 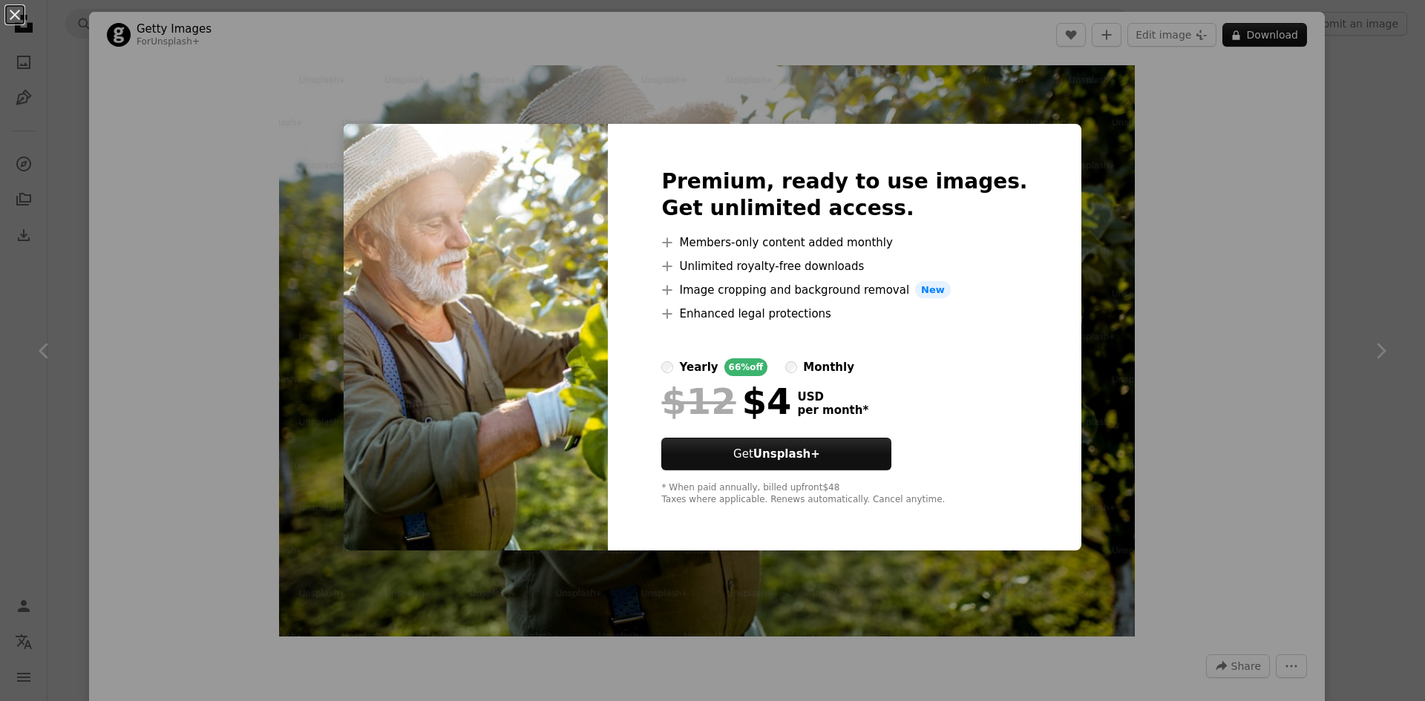 What do you see at coordinates (833, 397) in the screenshot?
I see `span: USD` at bounding box center [833, 397].